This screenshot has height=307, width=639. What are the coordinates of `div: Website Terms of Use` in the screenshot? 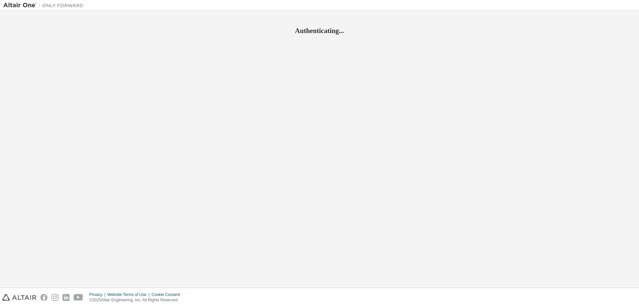 It's located at (129, 295).